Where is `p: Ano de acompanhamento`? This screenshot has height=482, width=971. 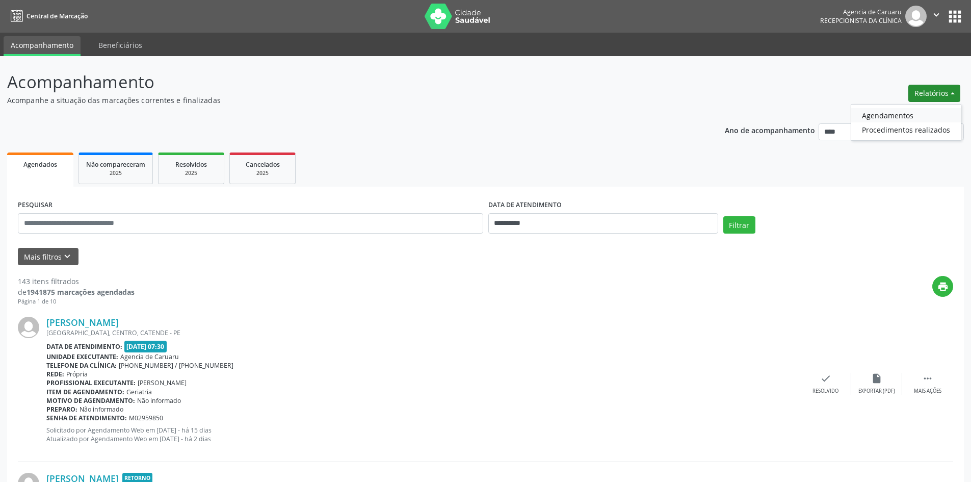 p: Ano de acompanhamento is located at coordinates (769, 129).